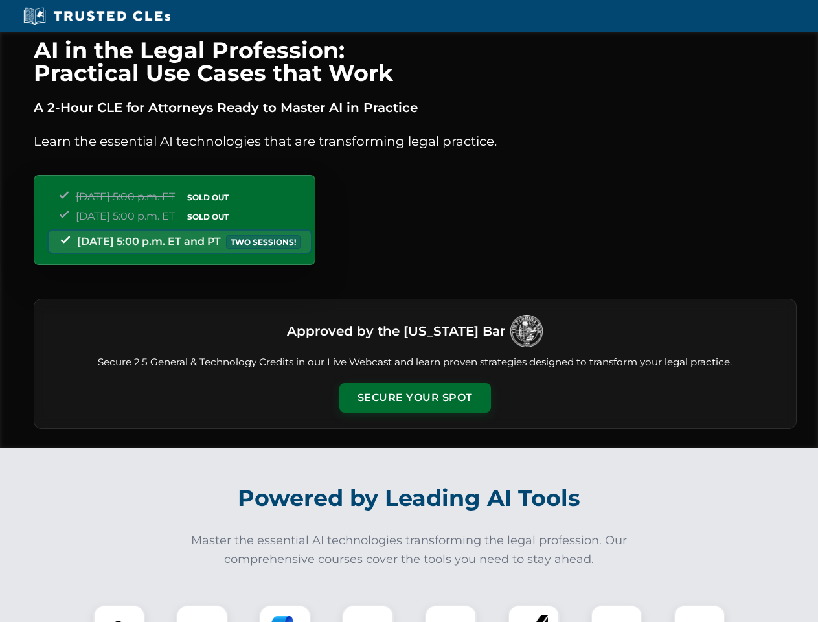  I want to click on img: Logo, so click(527, 331).